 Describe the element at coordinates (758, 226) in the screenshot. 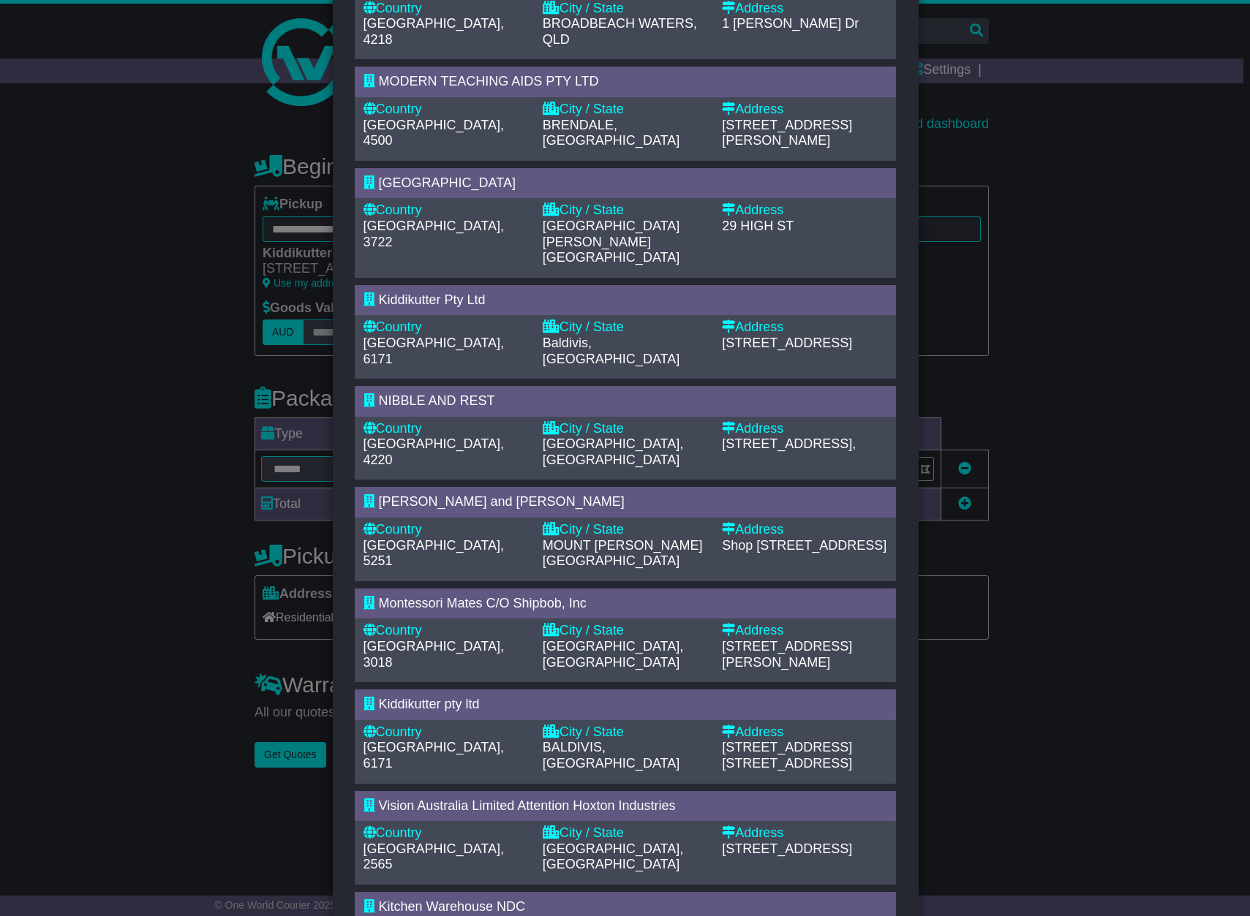

I see `span: 29 HIGH ST` at that location.